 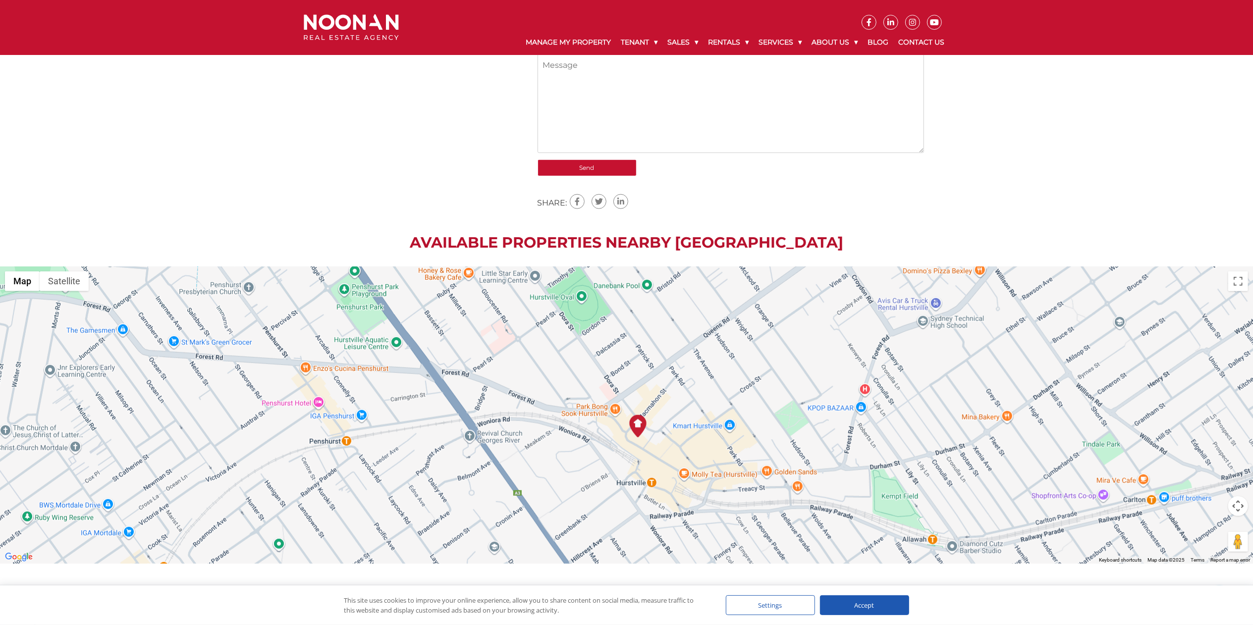 What do you see at coordinates (728, 42) in the screenshot?
I see `a: Rentals` at bounding box center [728, 42].